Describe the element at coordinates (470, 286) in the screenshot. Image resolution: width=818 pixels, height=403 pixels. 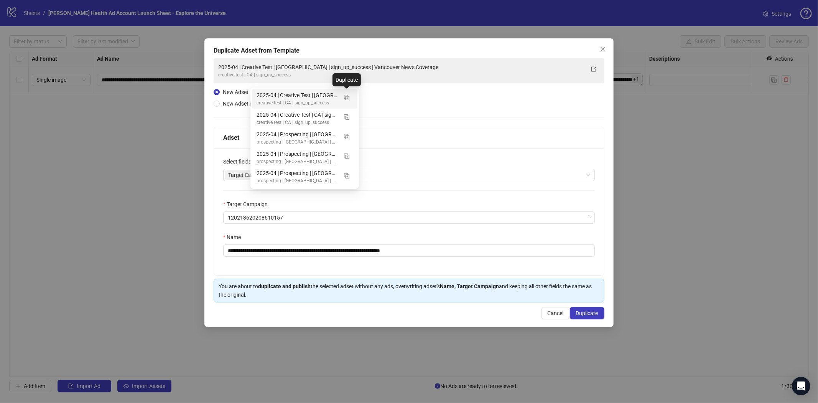
I see `strong: Name, Target Campaign` at that location.